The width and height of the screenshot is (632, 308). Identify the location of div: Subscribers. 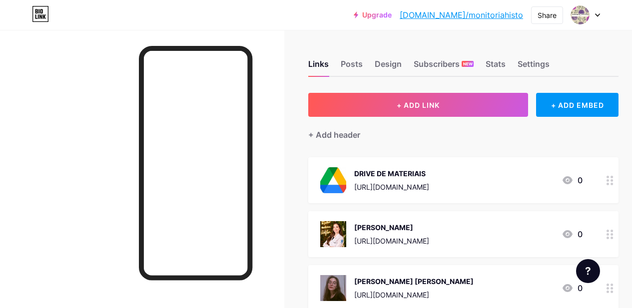
(444, 67).